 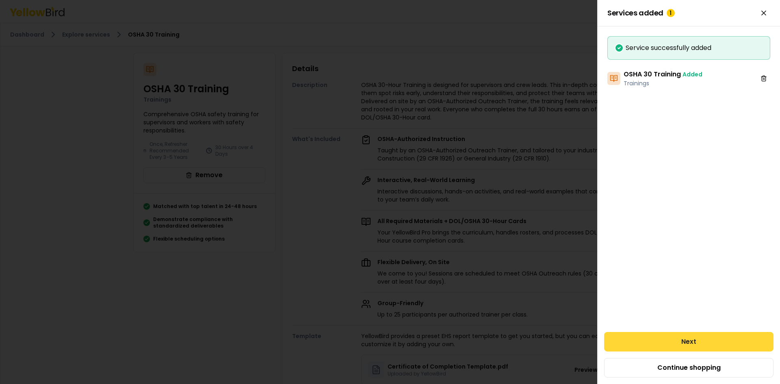 What do you see at coordinates (663, 83) in the screenshot?
I see `p: Trainings` at bounding box center [663, 83].